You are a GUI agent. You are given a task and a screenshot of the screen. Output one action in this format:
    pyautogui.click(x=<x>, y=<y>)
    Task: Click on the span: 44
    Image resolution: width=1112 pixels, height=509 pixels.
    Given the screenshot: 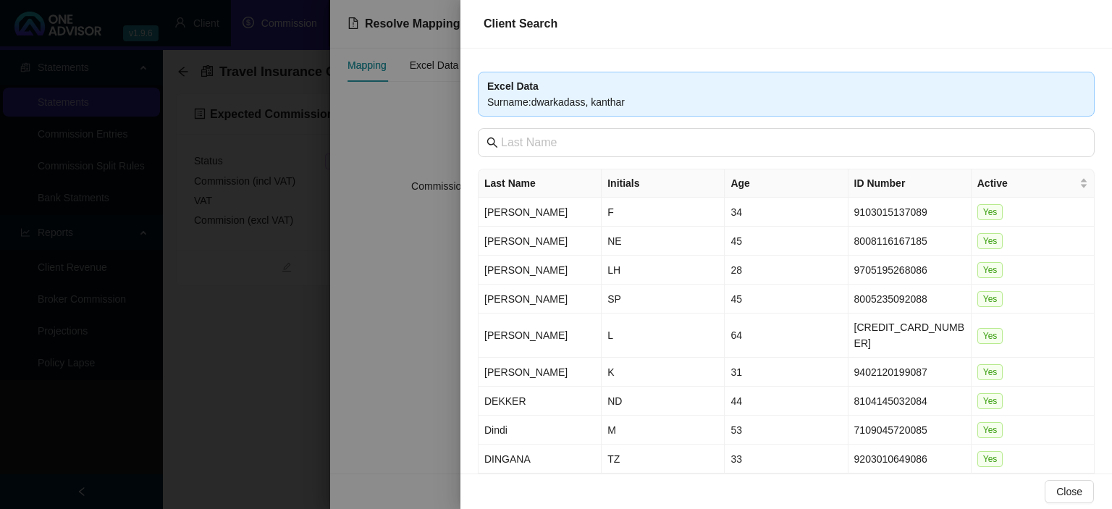 What is the action you would take?
    pyautogui.click(x=736, y=401)
    